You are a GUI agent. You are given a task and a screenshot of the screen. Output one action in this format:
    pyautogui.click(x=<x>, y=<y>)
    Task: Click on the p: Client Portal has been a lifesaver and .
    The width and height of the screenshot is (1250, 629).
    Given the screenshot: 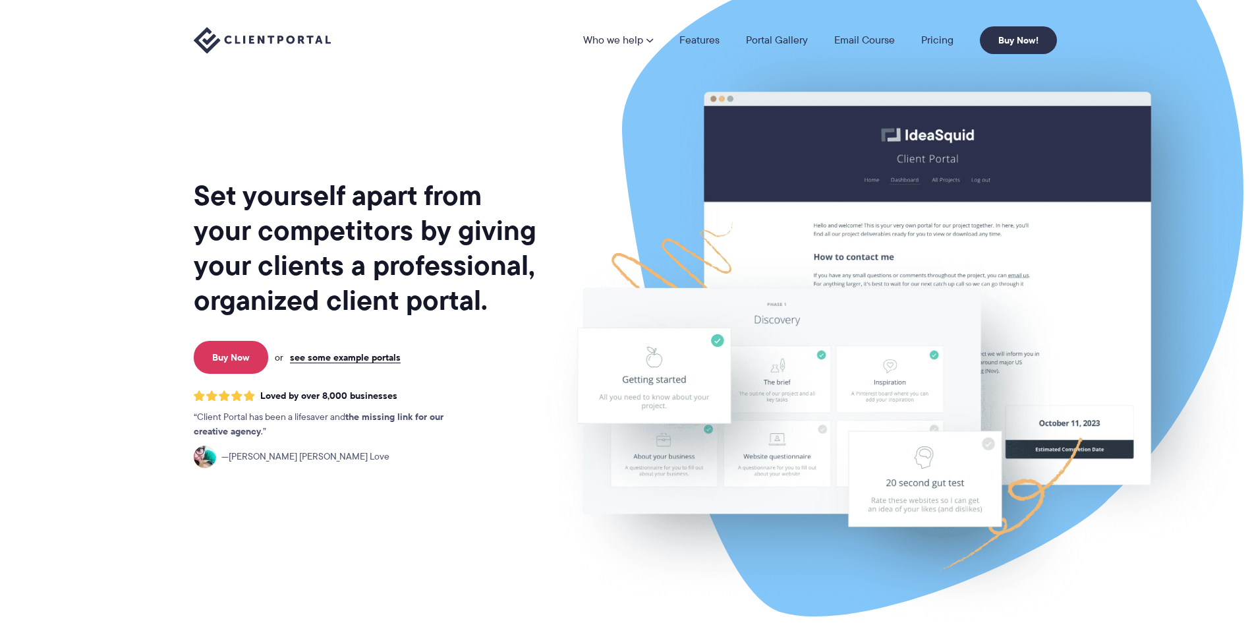 What is the action you would take?
    pyautogui.click(x=332, y=424)
    